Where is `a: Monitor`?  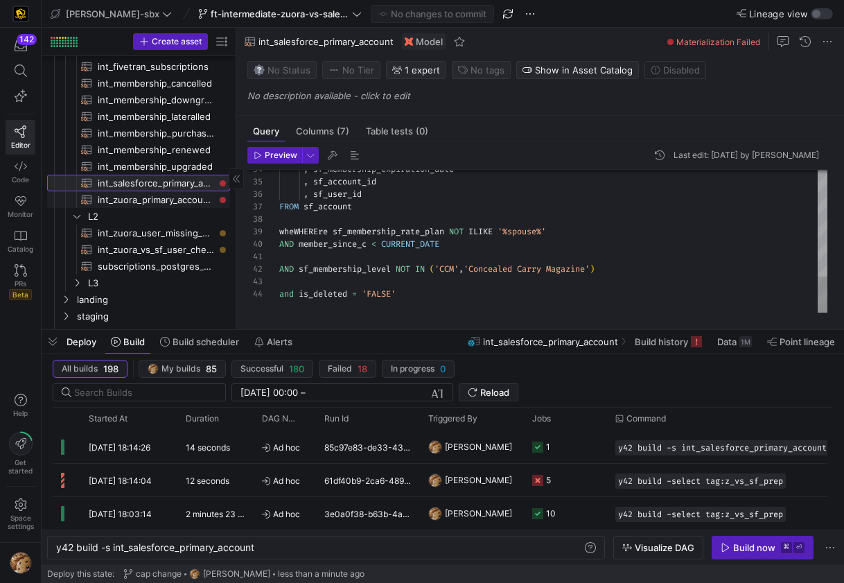 a: Monitor is located at coordinates (20, 207).